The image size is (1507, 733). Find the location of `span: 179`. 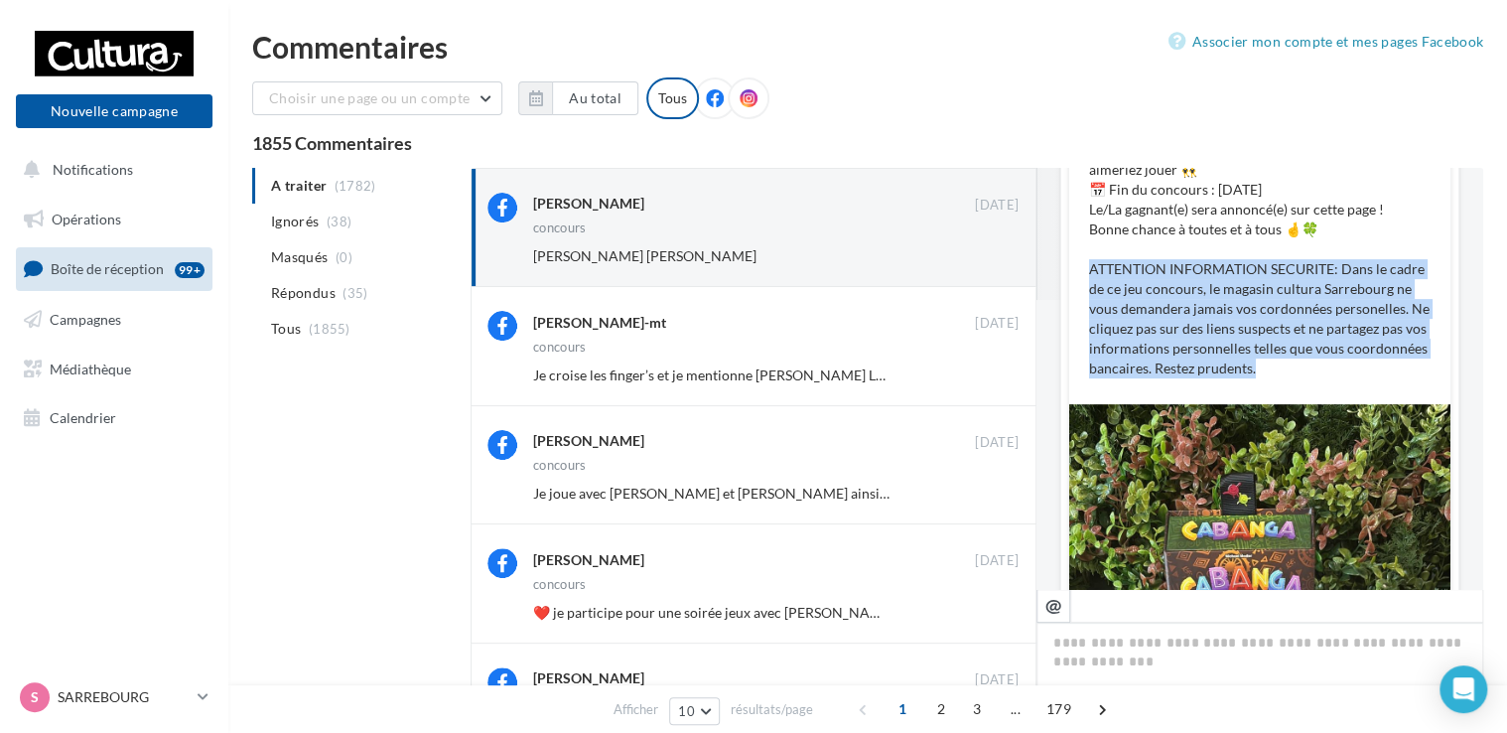

span: 179 is located at coordinates (1058, 709).